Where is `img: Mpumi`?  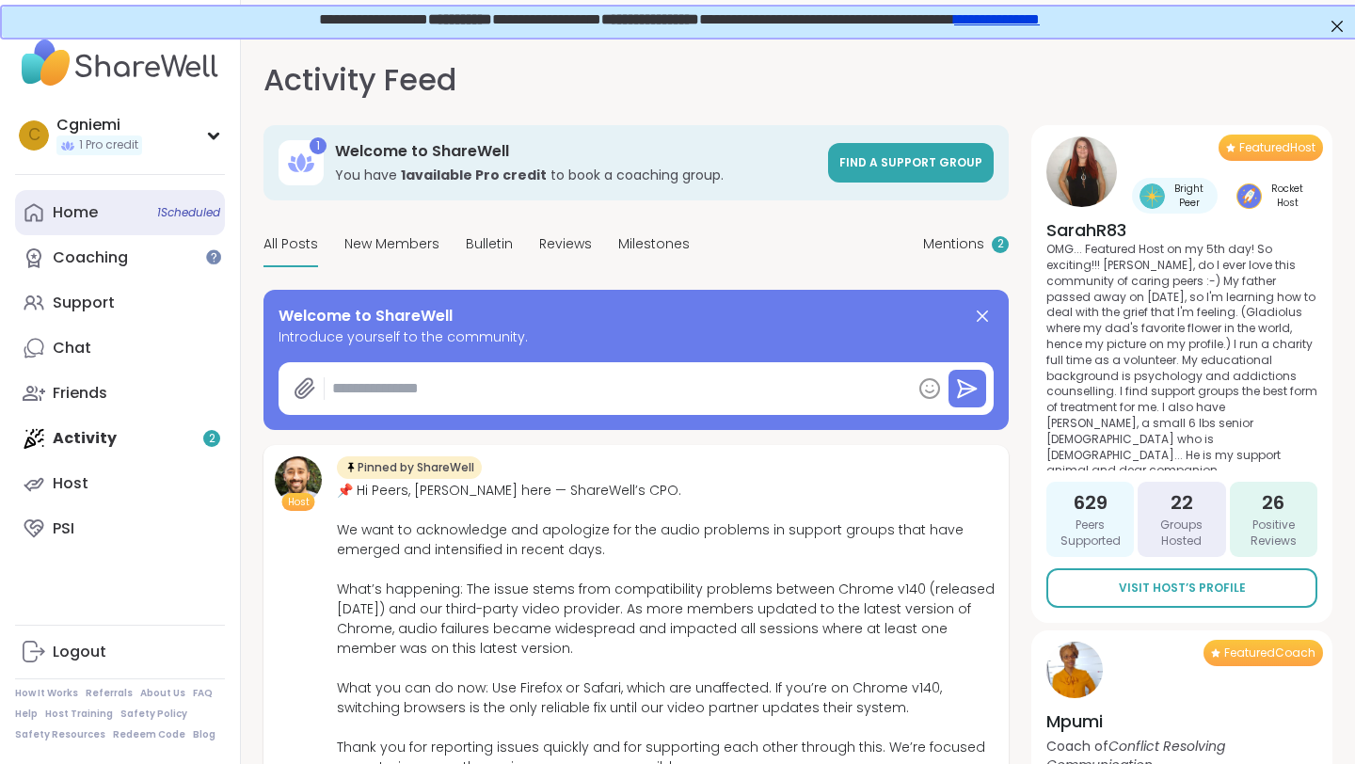 img: Mpumi is located at coordinates (1074, 670).